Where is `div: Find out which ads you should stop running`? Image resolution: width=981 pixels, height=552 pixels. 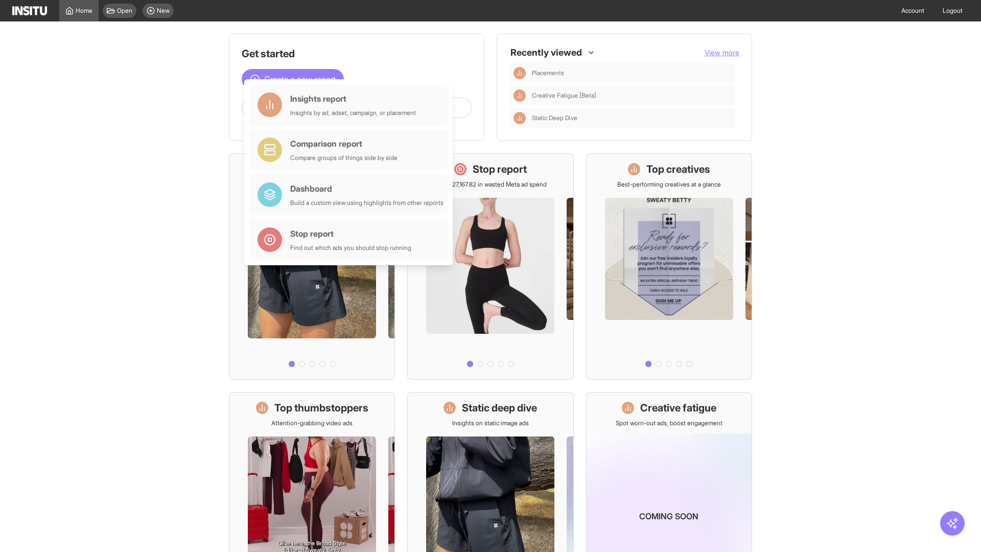 div: Find out which ads you should stop running is located at coordinates (351, 248).